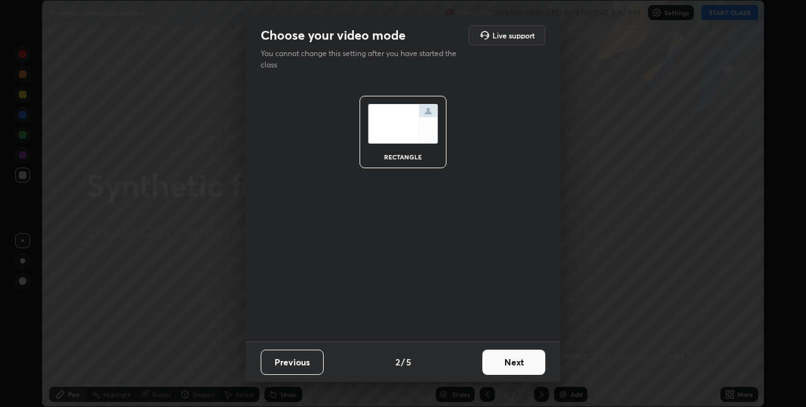 The height and width of the screenshot is (407, 806). Describe the element at coordinates (397, 361) in the screenshot. I see `h4: 2` at that location.